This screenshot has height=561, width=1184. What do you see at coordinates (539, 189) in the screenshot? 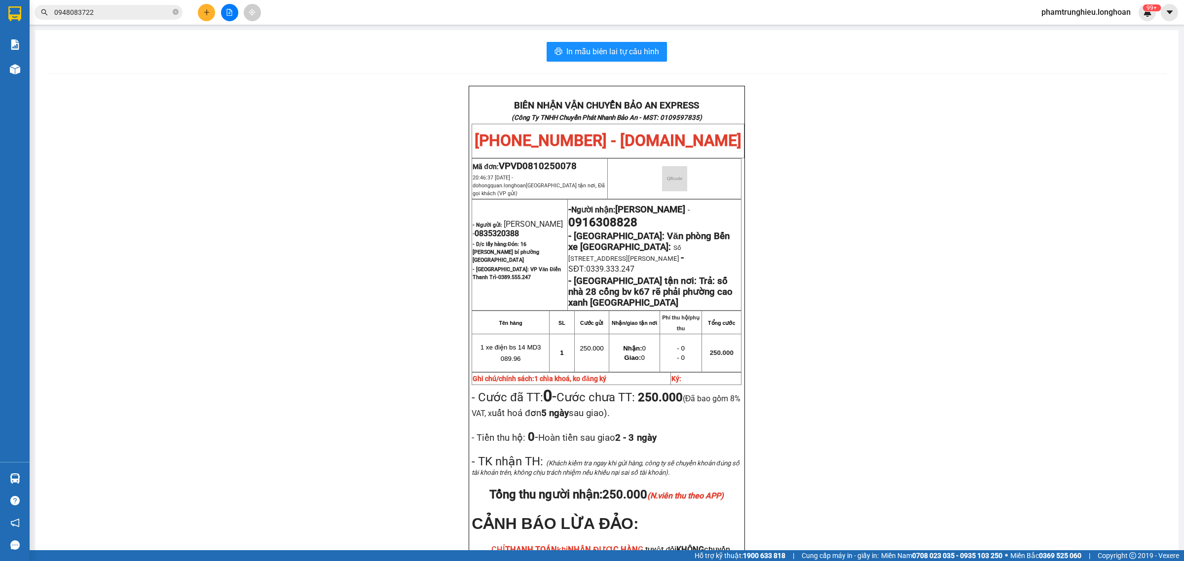
I see `span: dohongquan.longhoan` at bounding box center [539, 189].